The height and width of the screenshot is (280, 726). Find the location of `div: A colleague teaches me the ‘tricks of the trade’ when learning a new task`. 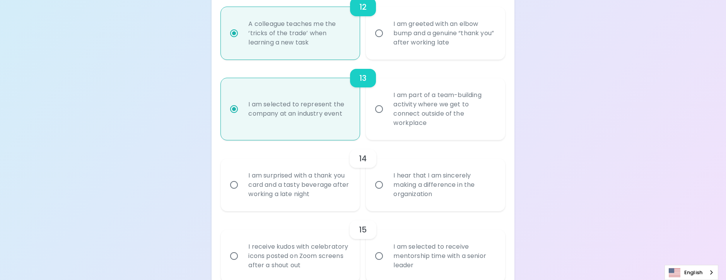

div: A colleague teaches me the ‘tricks of the trade’ when learning a new task is located at coordinates (299, 33).